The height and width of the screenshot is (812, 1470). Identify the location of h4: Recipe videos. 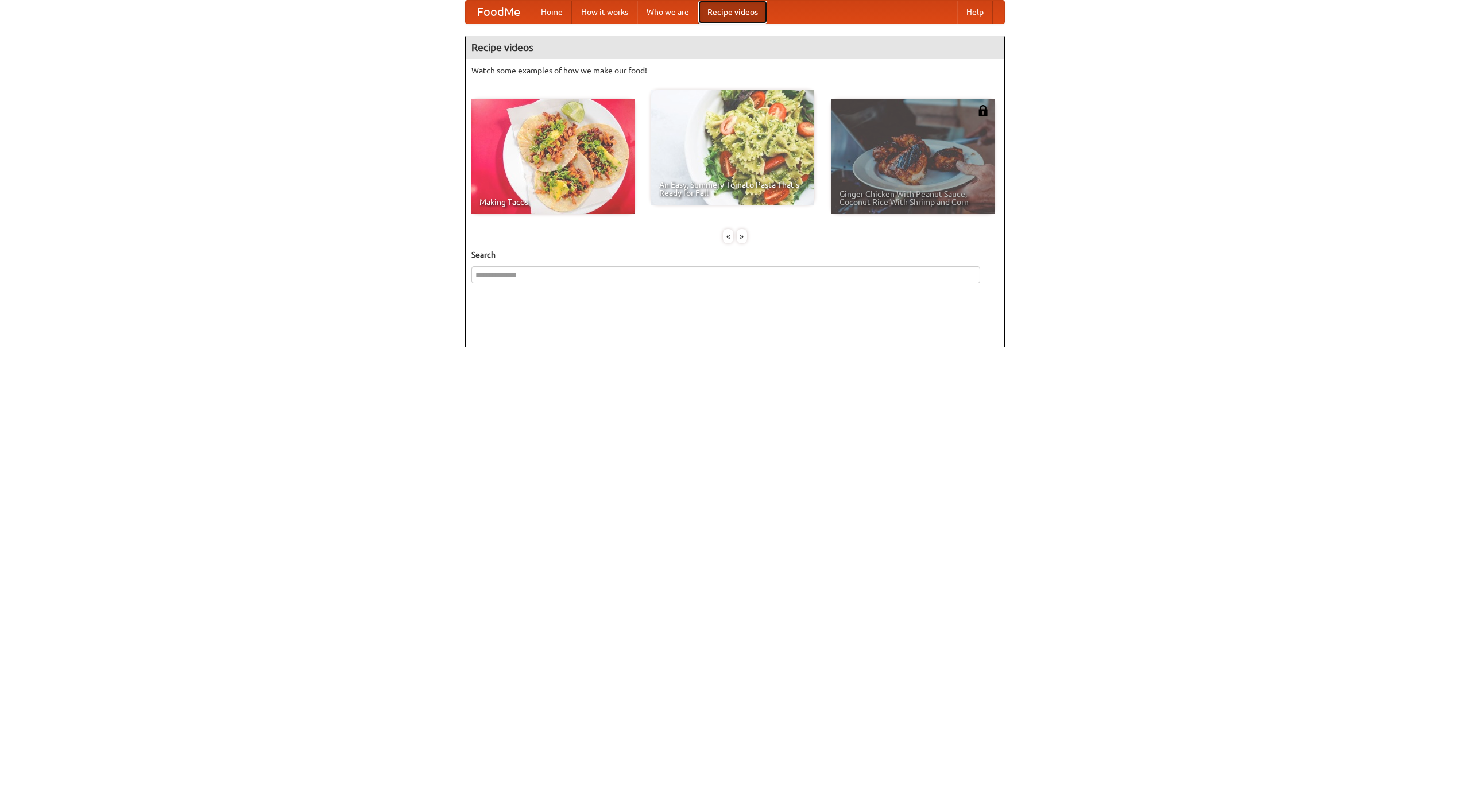
(735, 48).